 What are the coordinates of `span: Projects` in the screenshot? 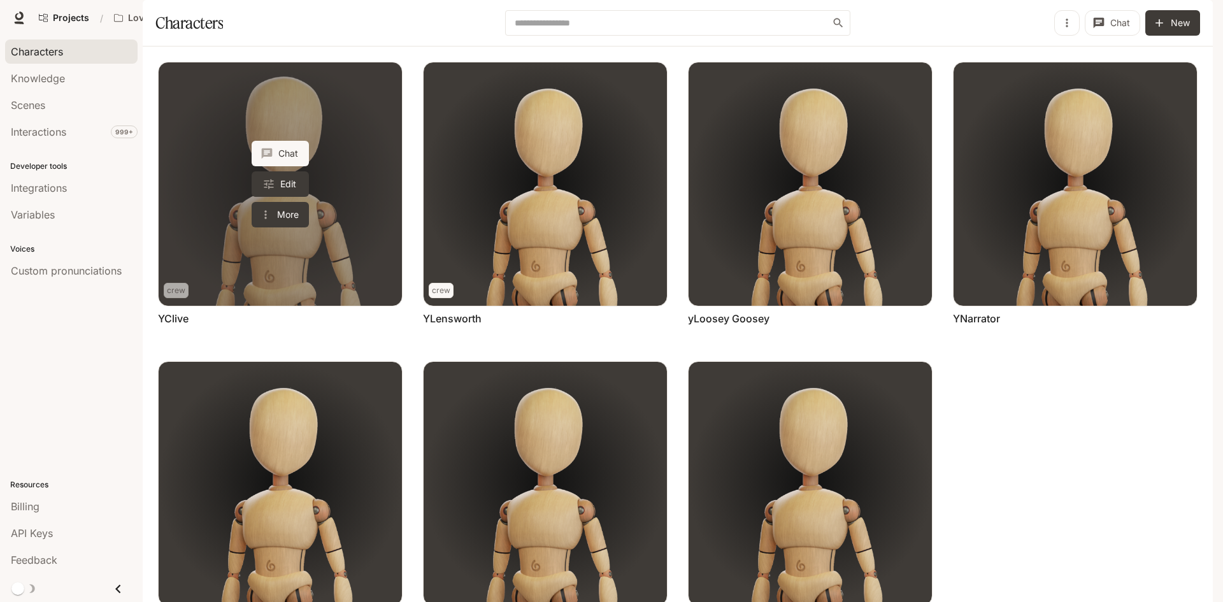 It's located at (71, 18).